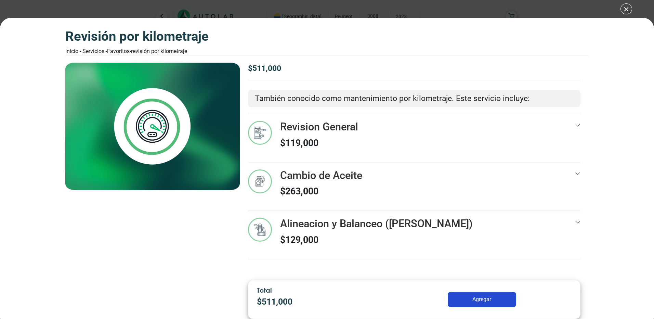  Describe the element at coordinates (260, 133) in the screenshot. I see `img: revision_general-v3.svg` at that location.